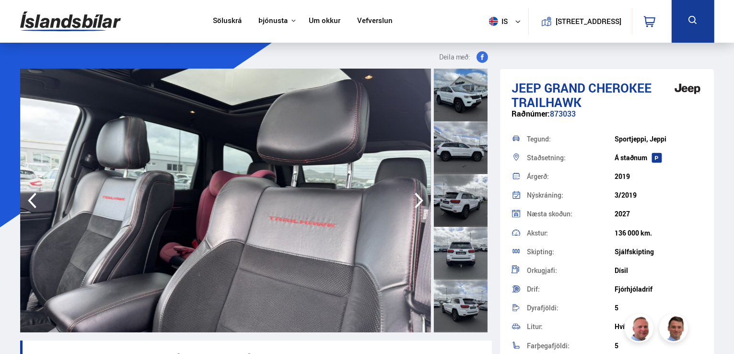 This screenshot has height=354, width=734. Describe the element at coordinates (570, 252) in the screenshot. I see `div: Skipting:` at that location.